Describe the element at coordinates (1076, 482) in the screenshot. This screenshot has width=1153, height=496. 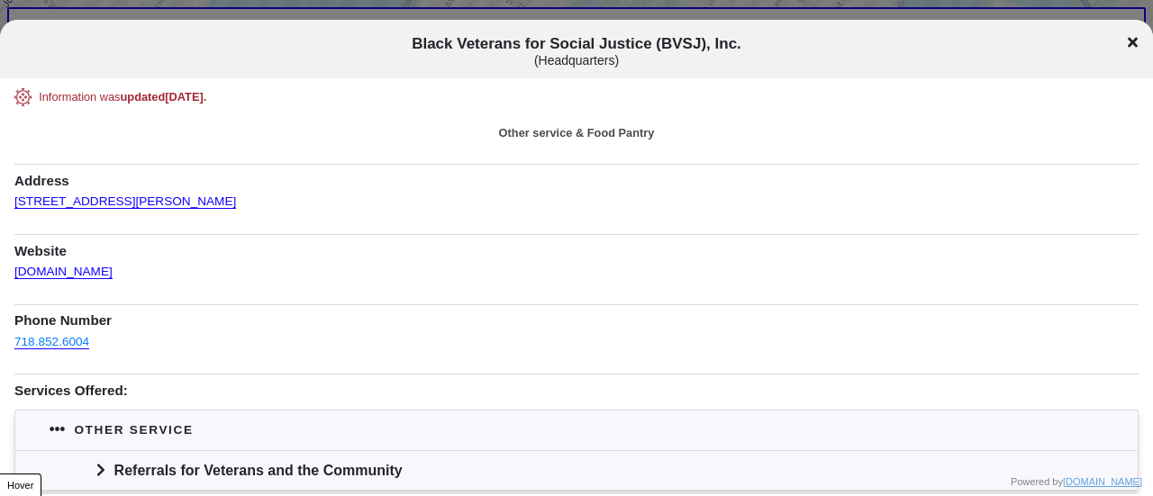
I see `div: Powered by` at that location.